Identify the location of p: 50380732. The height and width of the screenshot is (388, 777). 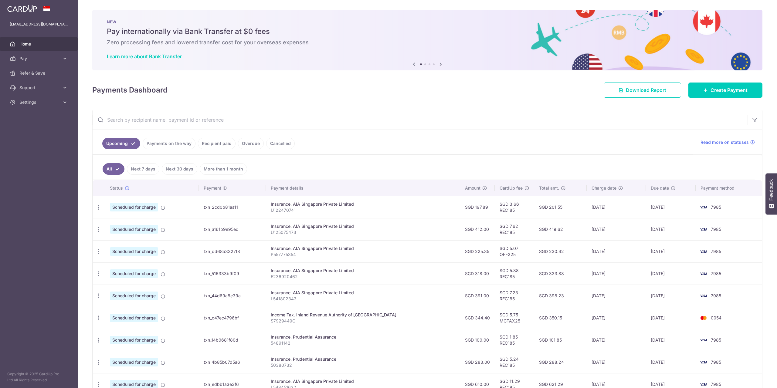
(363, 366).